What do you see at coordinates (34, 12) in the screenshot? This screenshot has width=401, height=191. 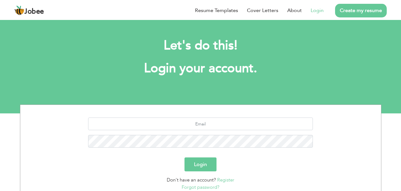 I see `span: Jobee` at bounding box center [34, 12].